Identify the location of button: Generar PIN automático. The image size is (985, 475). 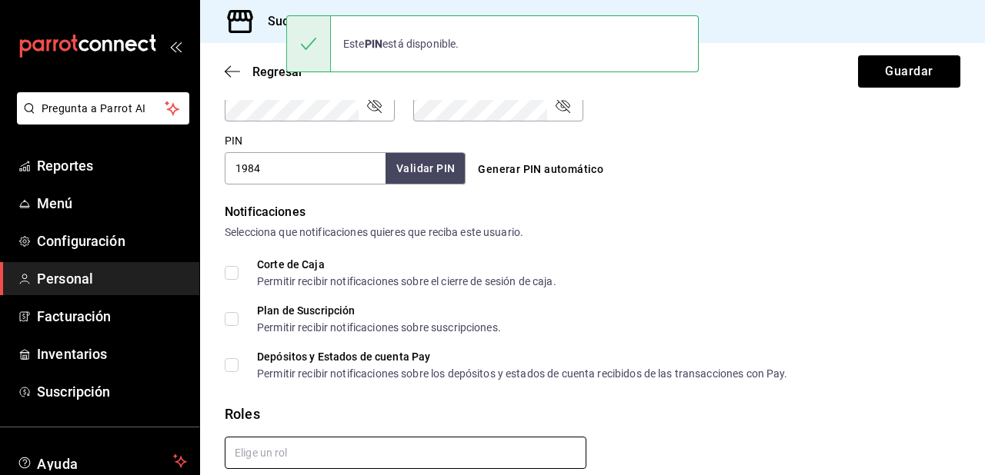
(540, 169).